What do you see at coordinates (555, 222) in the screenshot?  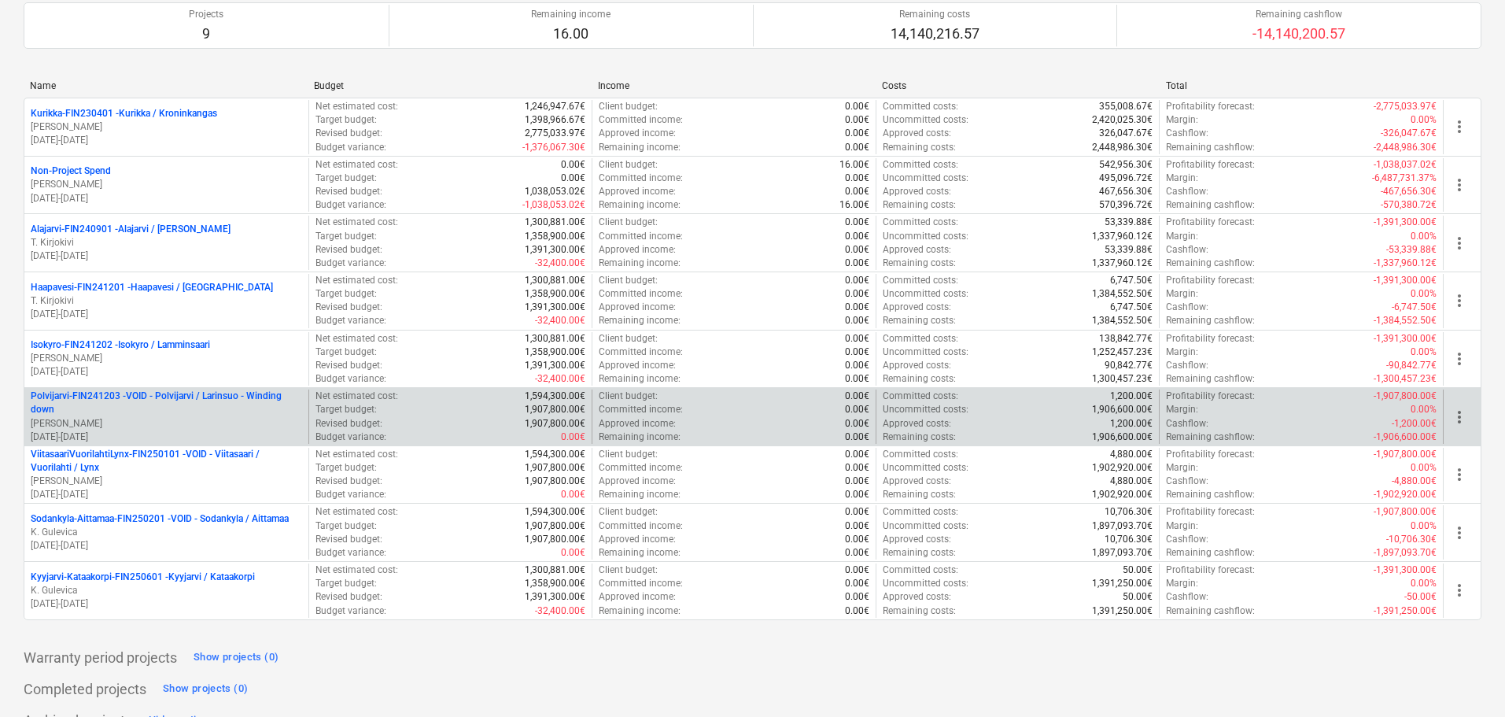 I see `p: 1,300,881.00€` at bounding box center [555, 222].